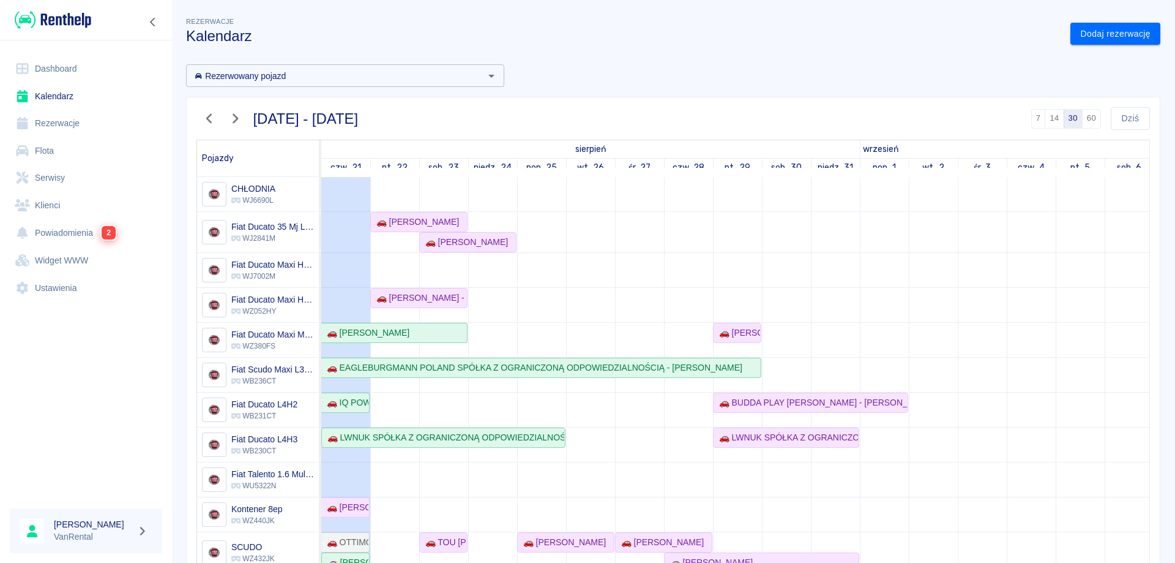 This screenshot has height=563, width=1175. Describe the element at coordinates (86, 205) in the screenshot. I see `a: Klienci` at that location.